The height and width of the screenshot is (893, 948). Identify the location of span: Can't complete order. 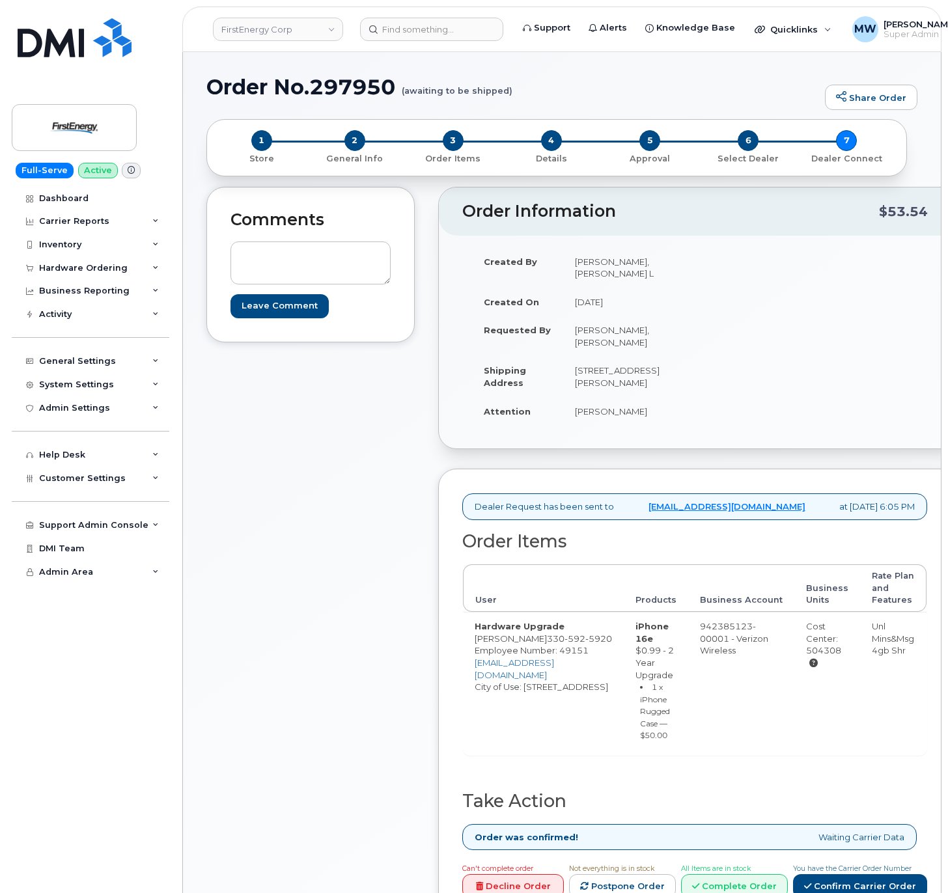
(498, 869).